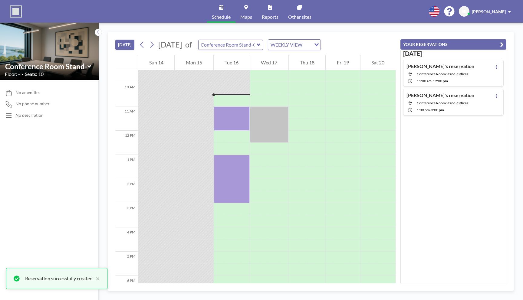 The image size is (523, 300). Describe the element at coordinates (194, 63) in the screenshot. I see `div: Mon 15` at that location.